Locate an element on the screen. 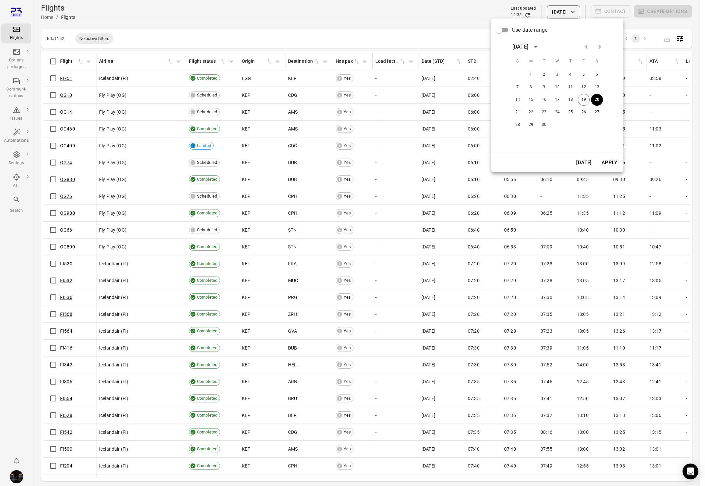 The height and width of the screenshot is (486, 705). button: calendar view is open, switch to year view is located at coordinates (536, 47).